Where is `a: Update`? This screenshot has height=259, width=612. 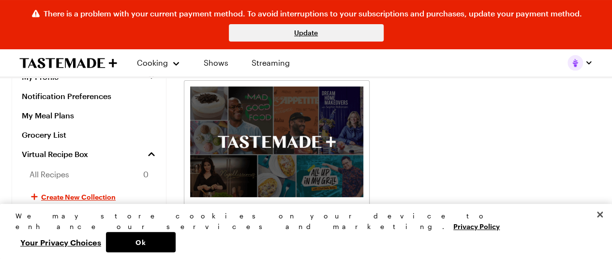 a: Update is located at coordinates (306, 33).